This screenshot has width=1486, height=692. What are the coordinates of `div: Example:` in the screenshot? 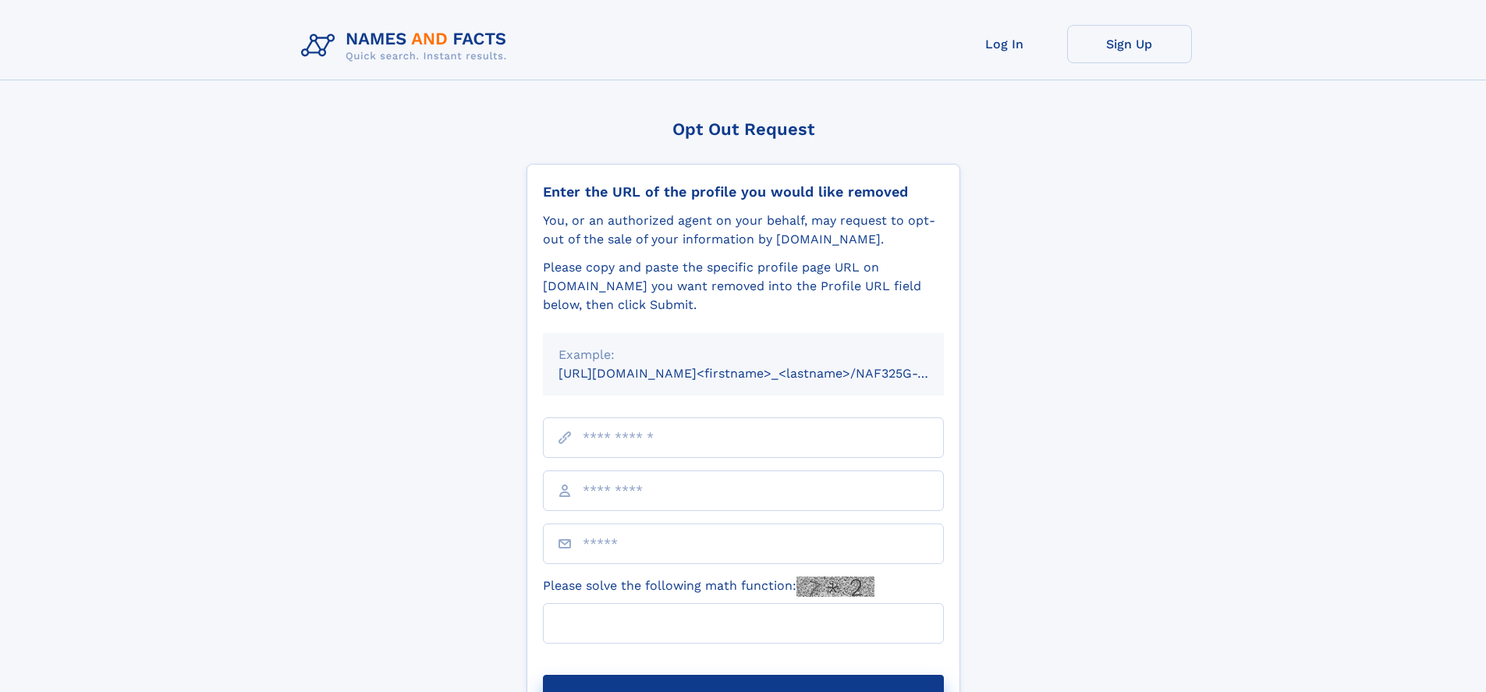 It's located at (744, 355).